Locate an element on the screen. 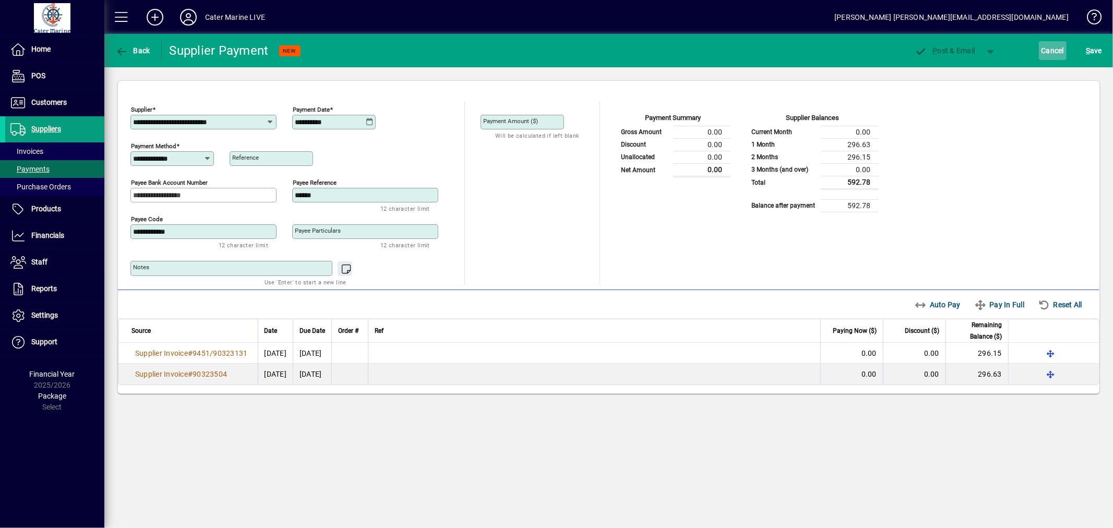  span: Purchase Orders is located at coordinates (41, 187).